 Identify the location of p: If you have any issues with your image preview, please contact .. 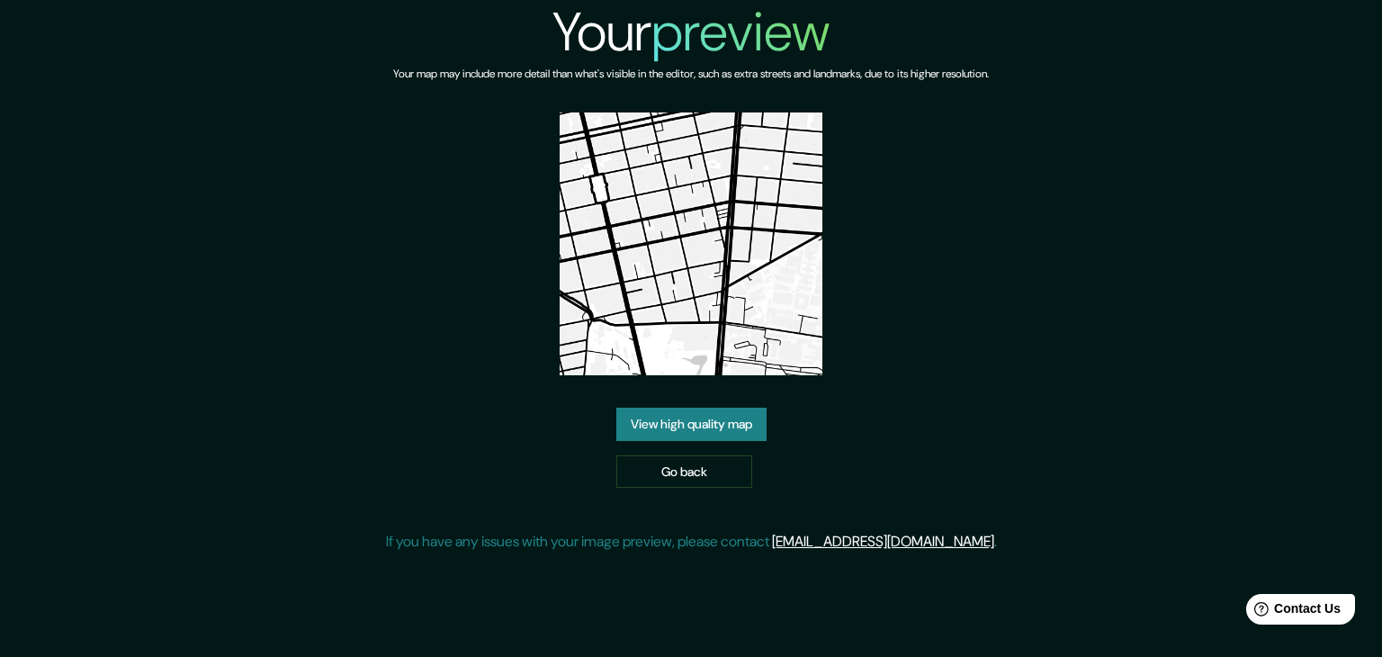
(691, 542).